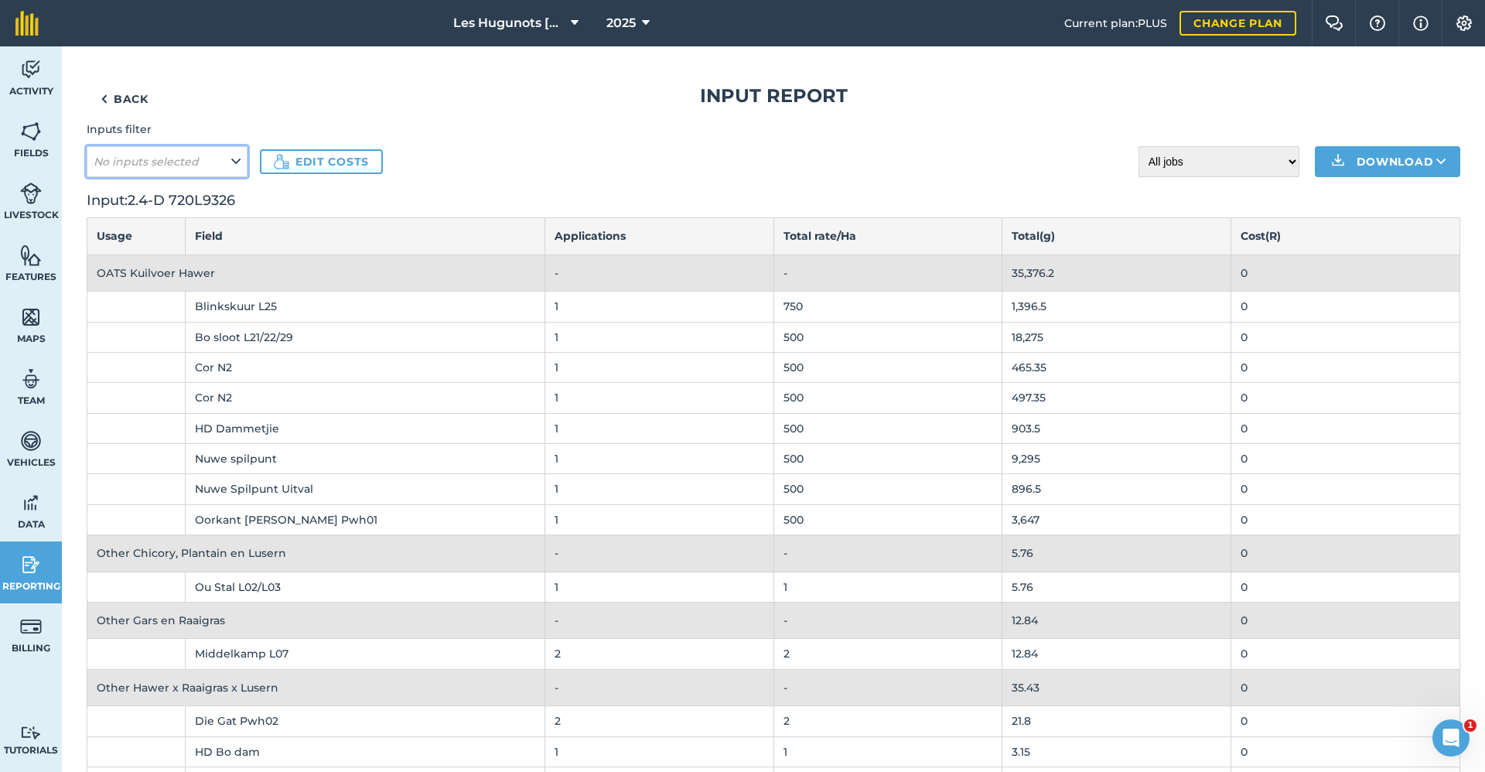  I want to click on a: Back, so click(125, 99).